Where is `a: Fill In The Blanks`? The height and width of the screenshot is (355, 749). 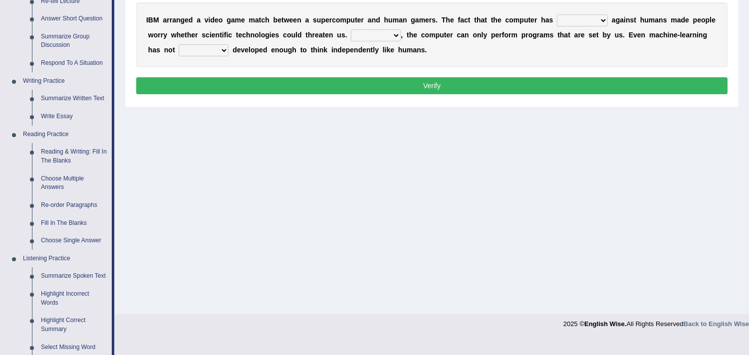 a: Fill In The Blanks is located at coordinates (74, 224).